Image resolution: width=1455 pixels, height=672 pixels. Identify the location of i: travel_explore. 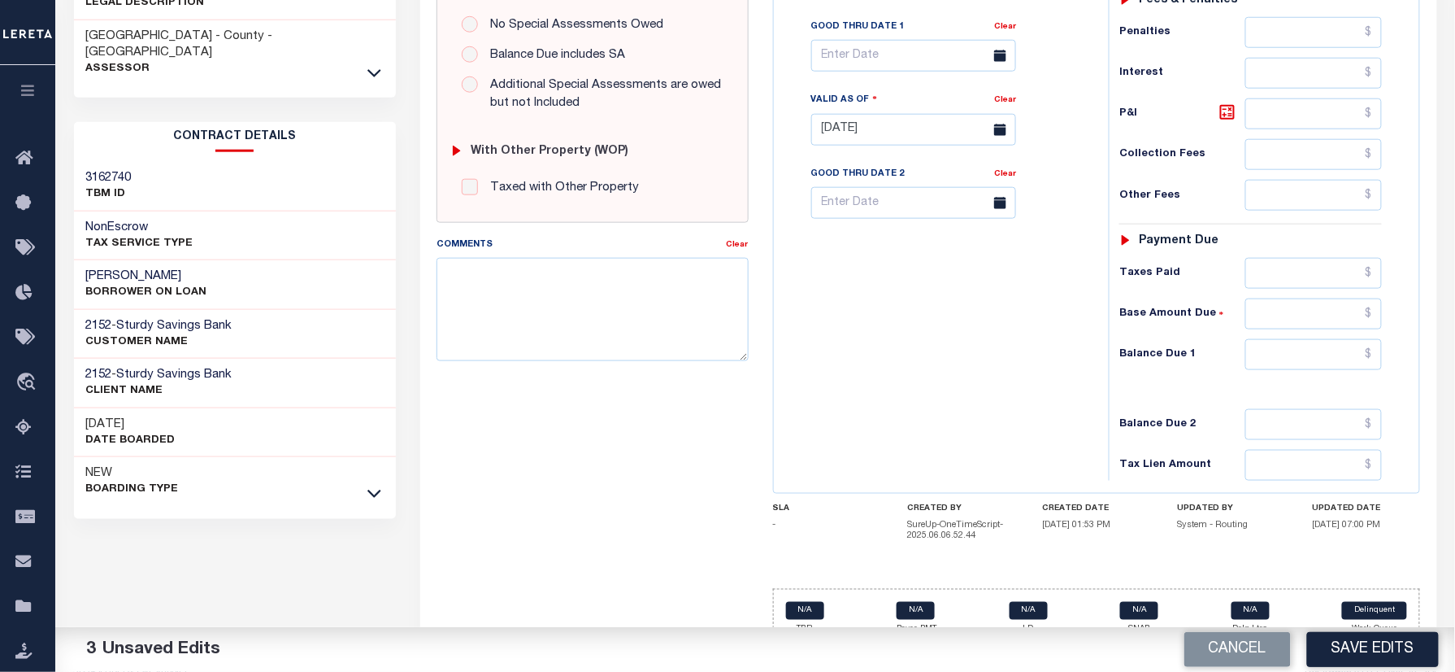
(28, 383).